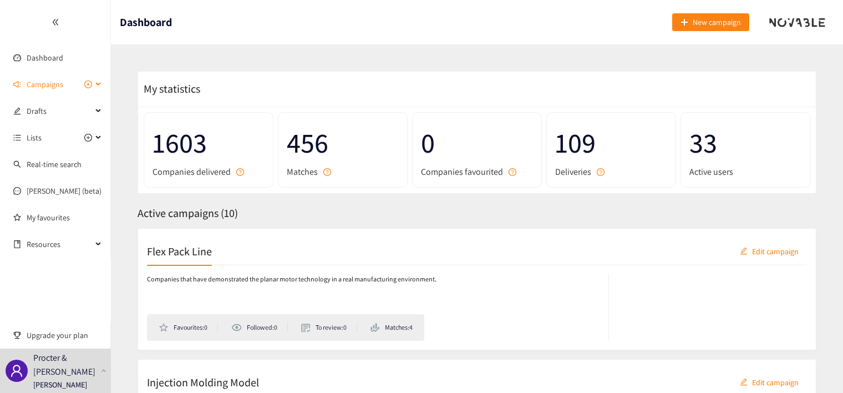 The image size is (843, 393). I want to click on div: Chat Widget, so click(753, 333).